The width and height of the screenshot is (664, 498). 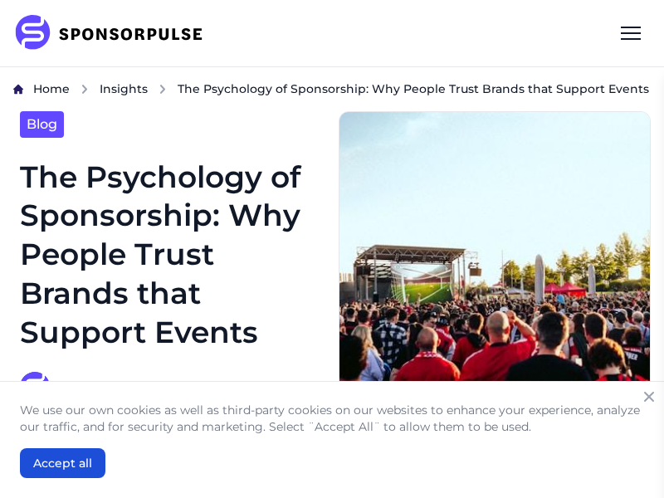 What do you see at coordinates (62, 463) in the screenshot?
I see `button: Accept all` at bounding box center [62, 463].